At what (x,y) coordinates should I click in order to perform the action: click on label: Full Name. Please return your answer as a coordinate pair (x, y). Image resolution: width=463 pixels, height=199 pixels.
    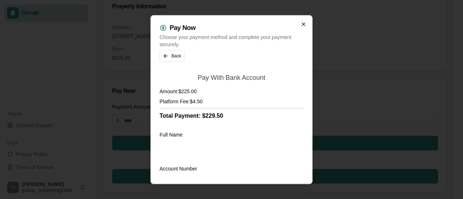
    Looking at the image, I should click on (171, 134).